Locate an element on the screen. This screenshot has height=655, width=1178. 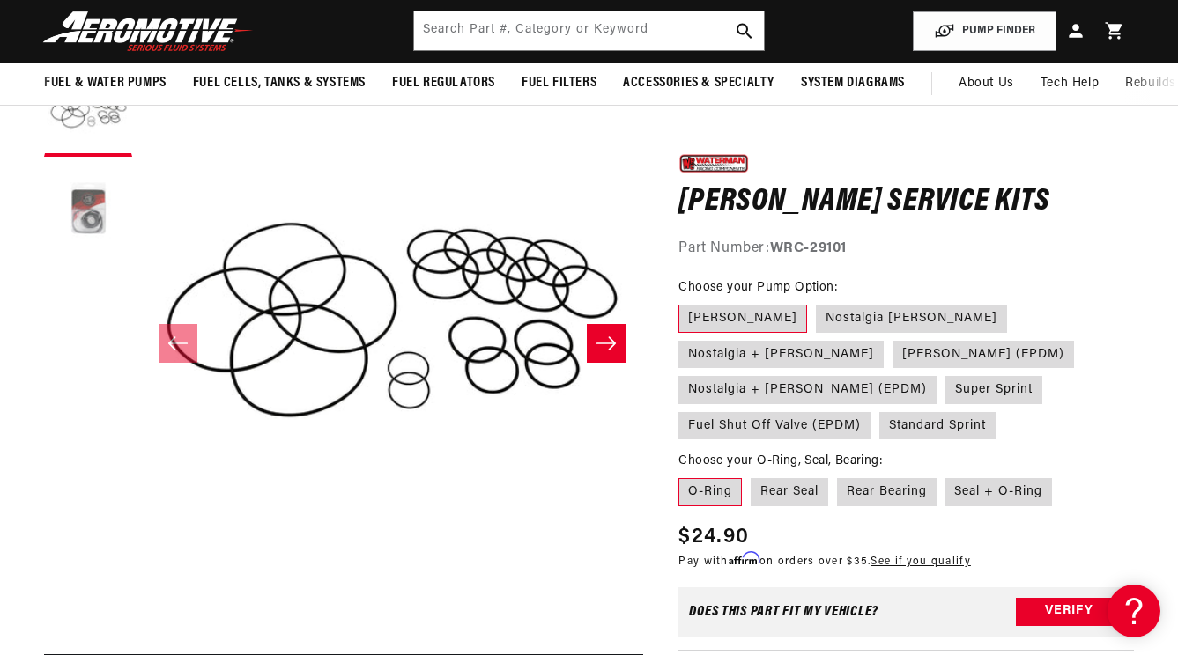
span: Fuel Regulators is located at coordinates (443, 83).